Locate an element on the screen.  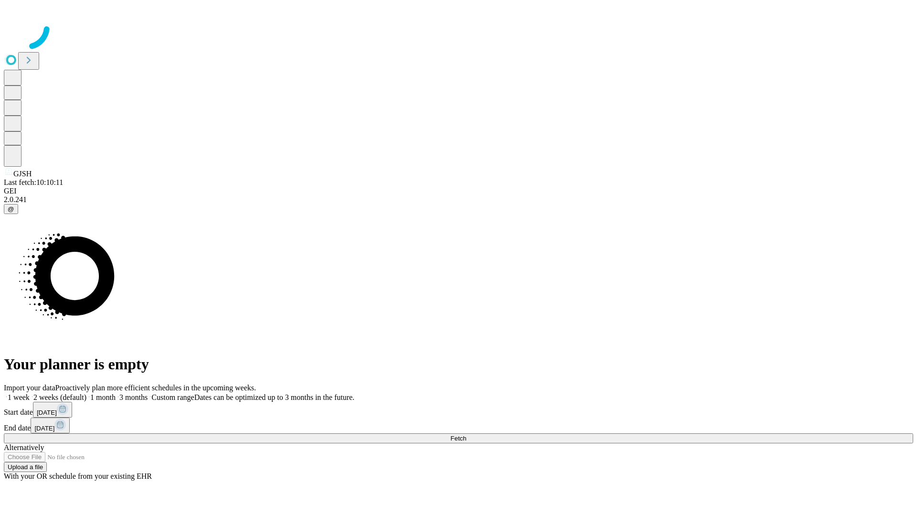
span: 1 month is located at coordinates (103, 397).